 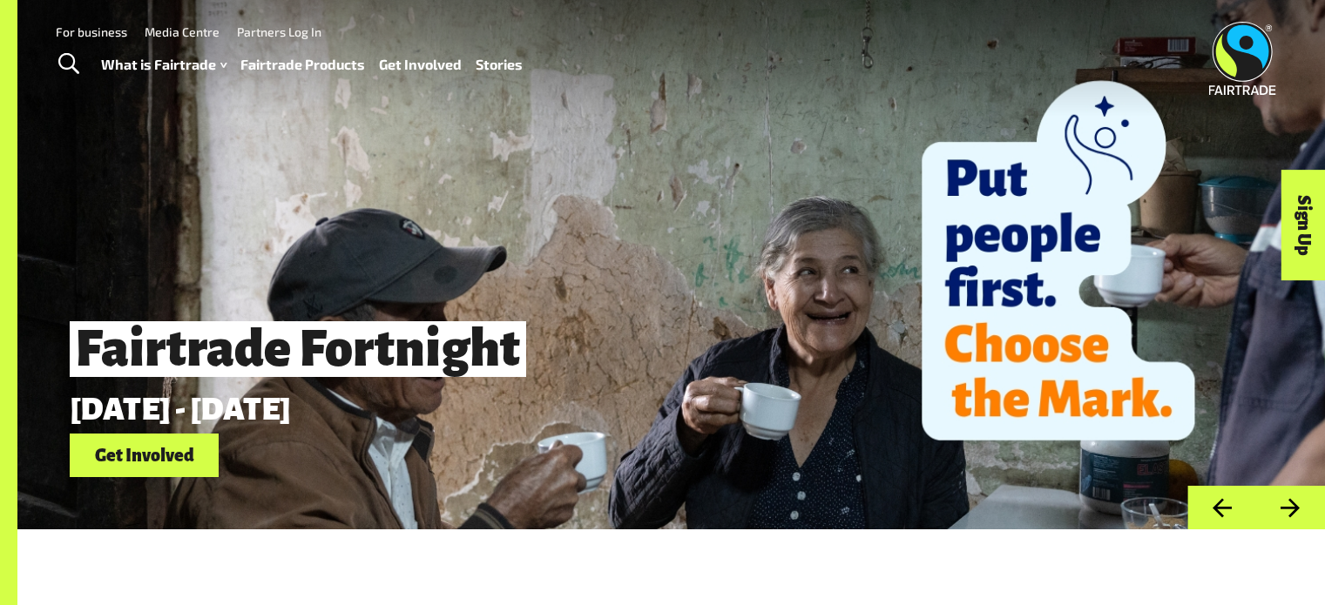 I want to click on a: Fairtrade Products, so click(x=302, y=64).